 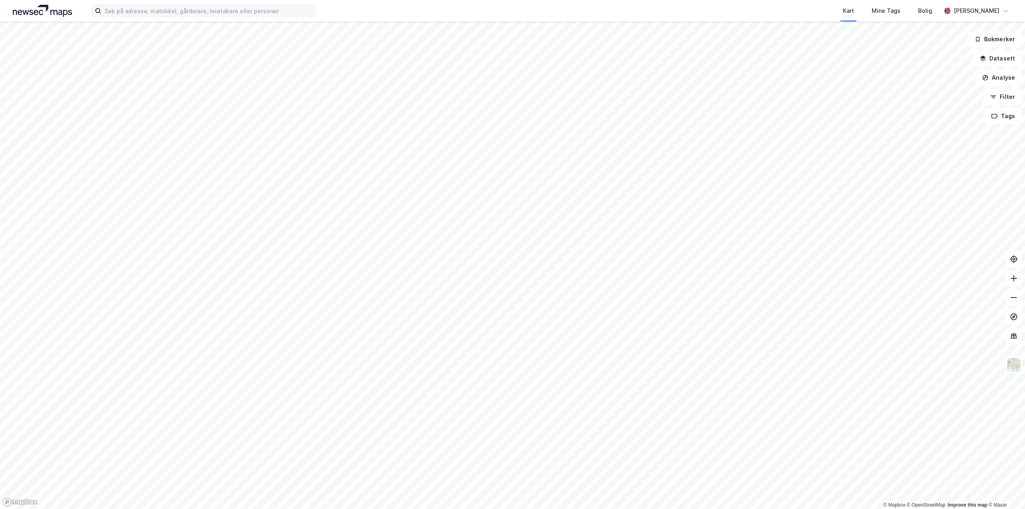 I want to click on a: Improve this map, so click(x=968, y=505).